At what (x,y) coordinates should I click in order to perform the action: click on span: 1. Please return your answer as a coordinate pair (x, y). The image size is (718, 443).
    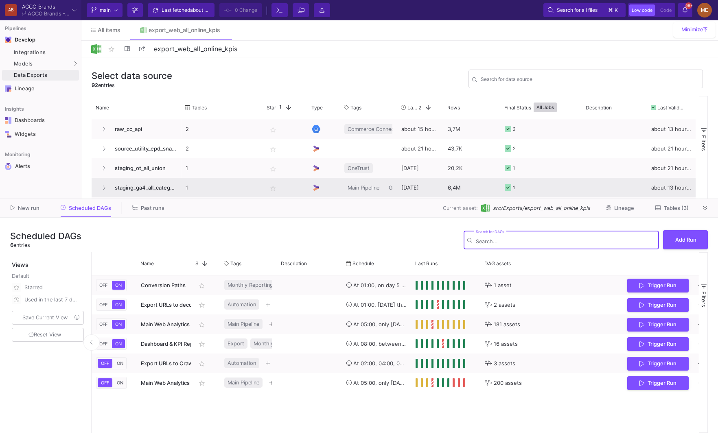
    Looking at the image, I should click on (279, 107).